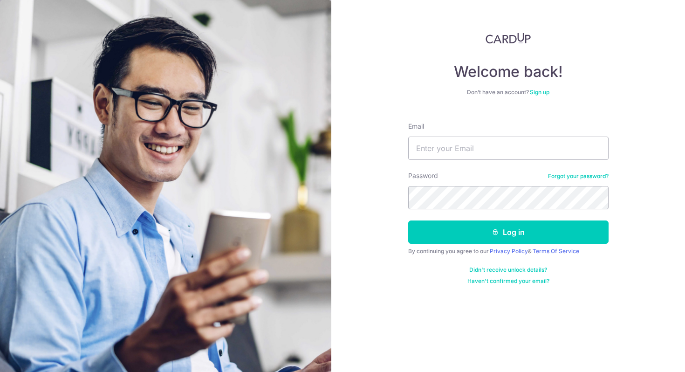 This screenshot has height=372, width=685. What do you see at coordinates (508, 148) in the screenshot?
I see `input: Enter your Email` at bounding box center [508, 148].